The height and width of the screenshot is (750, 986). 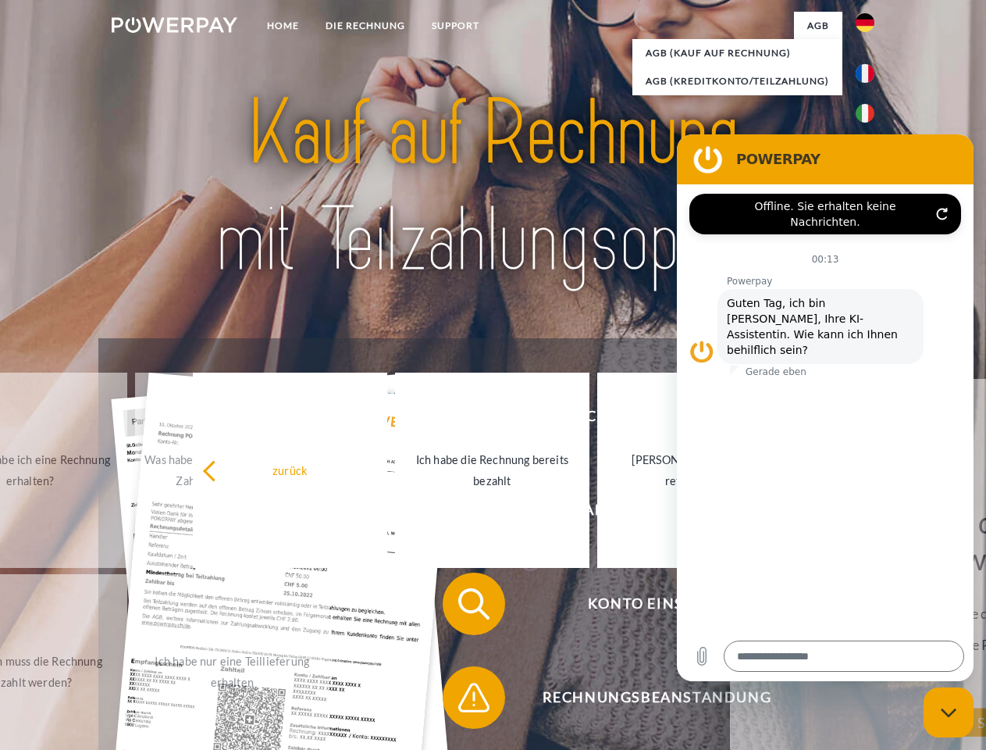 What do you see at coordinates (646, 697) in the screenshot?
I see `button: Rechnungsbeanstandung` at bounding box center [646, 697].